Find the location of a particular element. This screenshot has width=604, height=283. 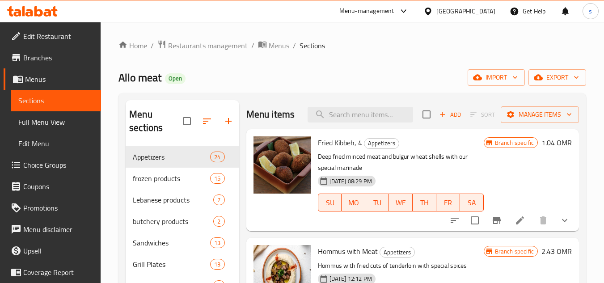

span: Select section is located at coordinates (427, 115).